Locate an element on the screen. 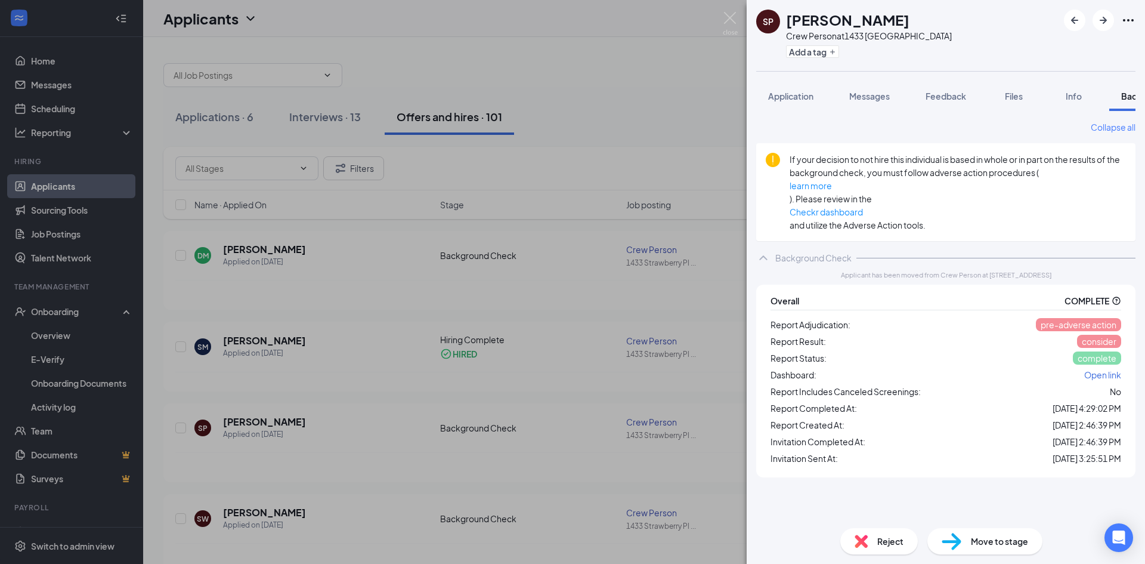 This screenshot has width=1145, height=564. span: Feedback is located at coordinates (946, 96).